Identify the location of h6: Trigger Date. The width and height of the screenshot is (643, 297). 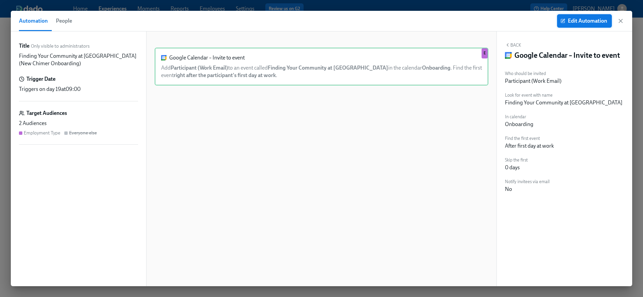
(41, 79).